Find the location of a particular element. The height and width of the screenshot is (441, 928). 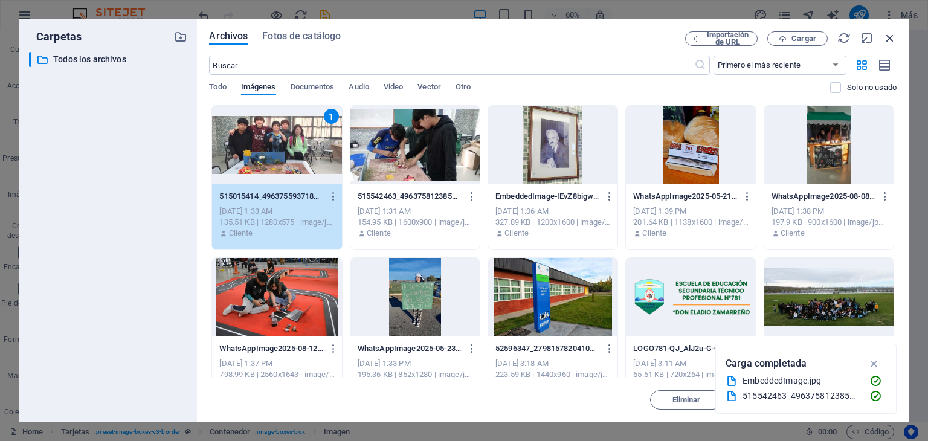

div: 201.64 KB | 1138x1600 | image/jpeg is located at coordinates (691, 222).